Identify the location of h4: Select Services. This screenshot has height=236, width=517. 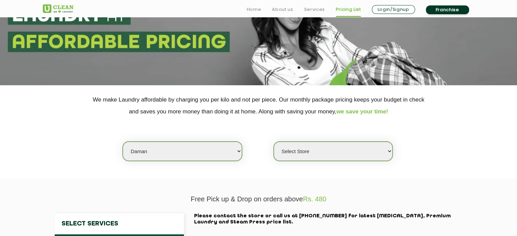
(119, 224).